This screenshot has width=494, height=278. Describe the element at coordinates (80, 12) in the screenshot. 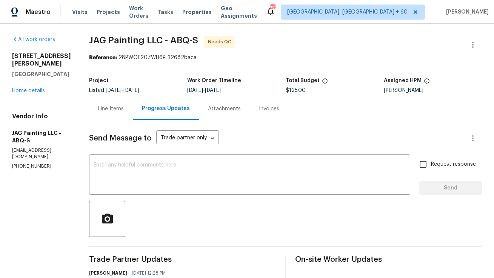

I see `span: Visits` at that location.